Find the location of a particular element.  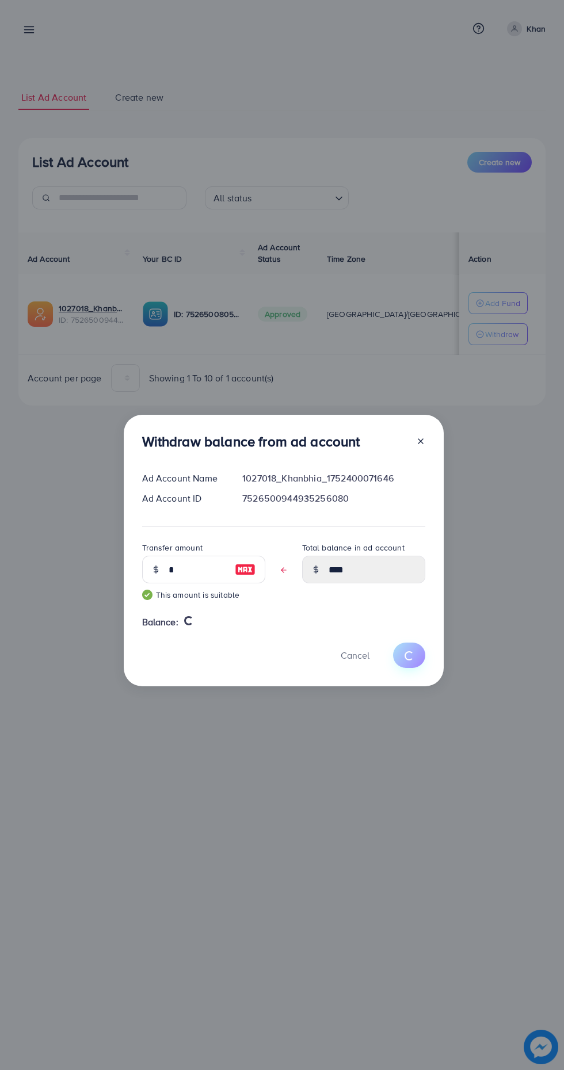

div: 7526500944935256080 is located at coordinates (333, 498).